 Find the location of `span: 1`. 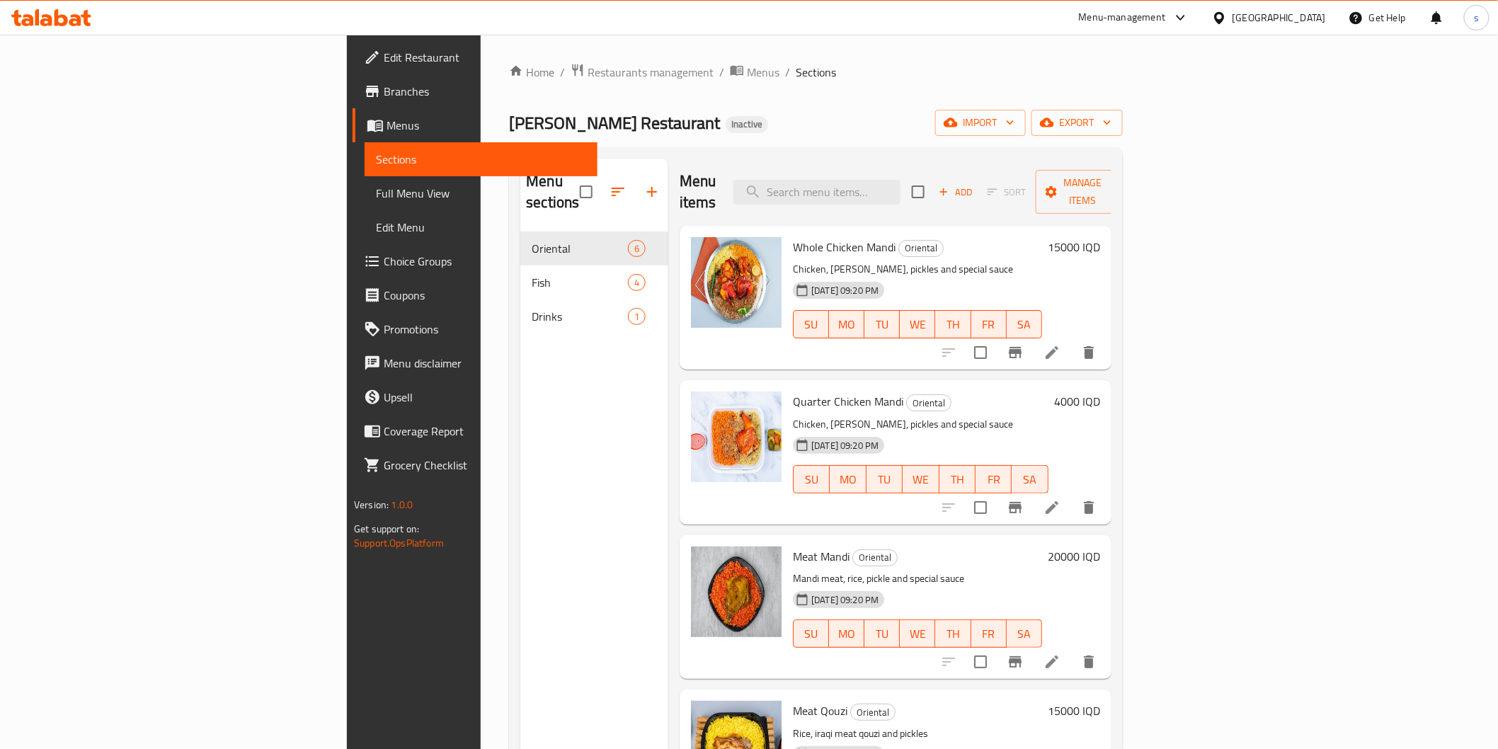

span: 1 is located at coordinates (636, 316).